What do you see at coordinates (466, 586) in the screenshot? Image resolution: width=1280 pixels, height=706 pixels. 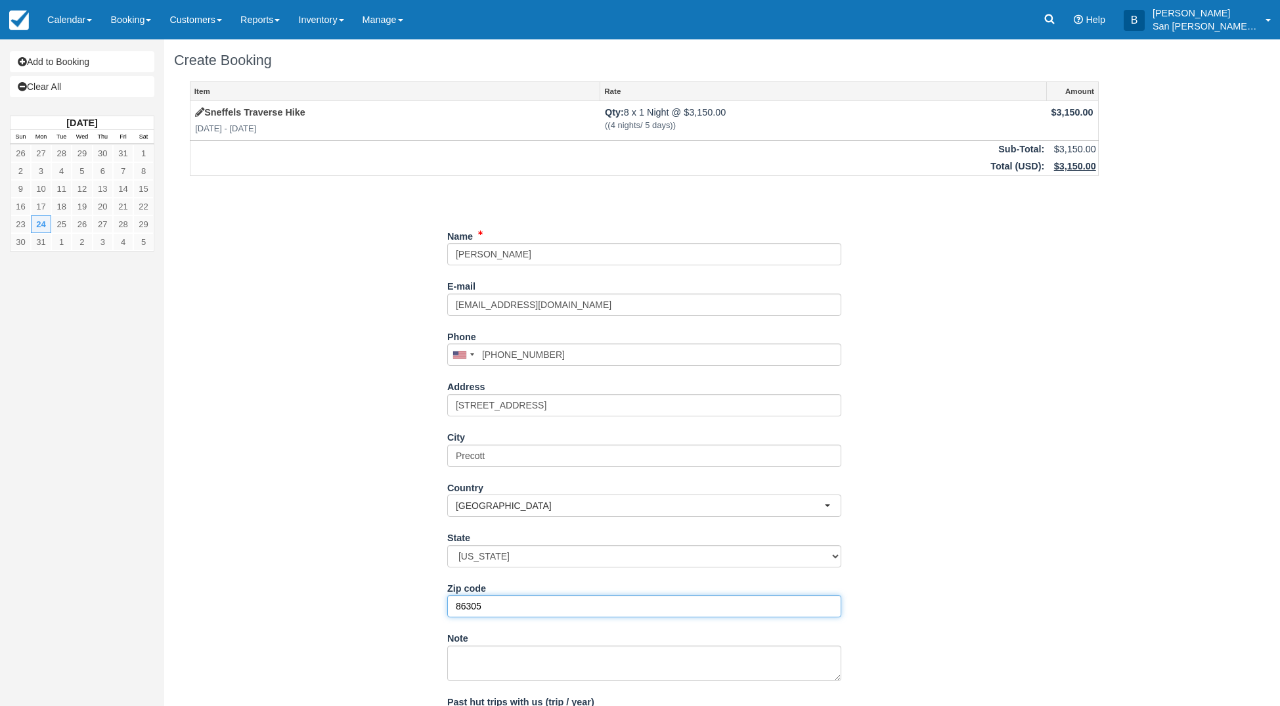 I see `label: Zip code` at bounding box center [466, 586].